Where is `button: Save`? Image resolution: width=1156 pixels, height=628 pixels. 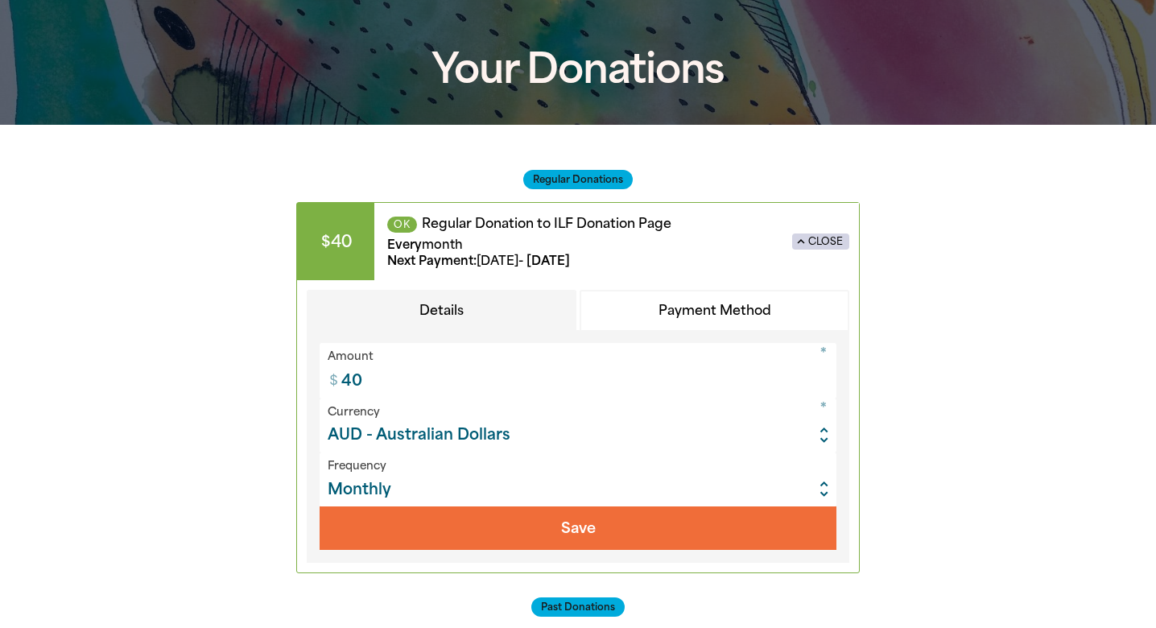
button: Save is located at coordinates (578, 528).